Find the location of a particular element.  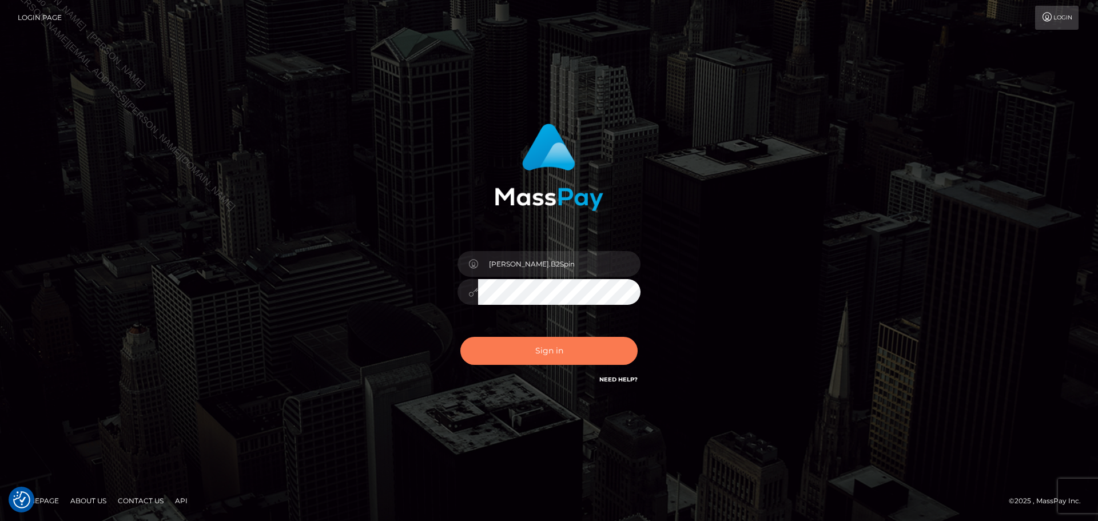

button: Sign in is located at coordinates (549, 351).